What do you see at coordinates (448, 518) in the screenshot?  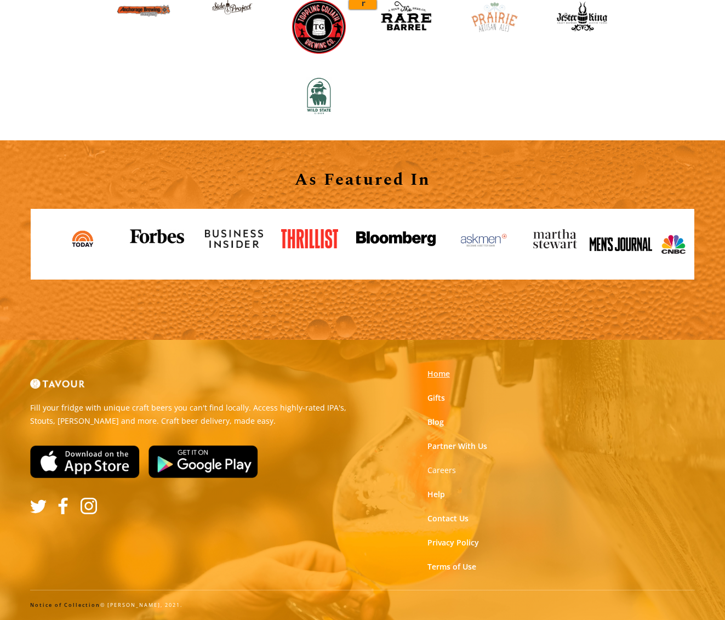 I see `a: Contact Us` at bounding box center [448, 518].